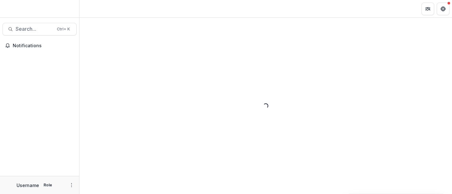  I want to click on p: Role, so click(48, 186).